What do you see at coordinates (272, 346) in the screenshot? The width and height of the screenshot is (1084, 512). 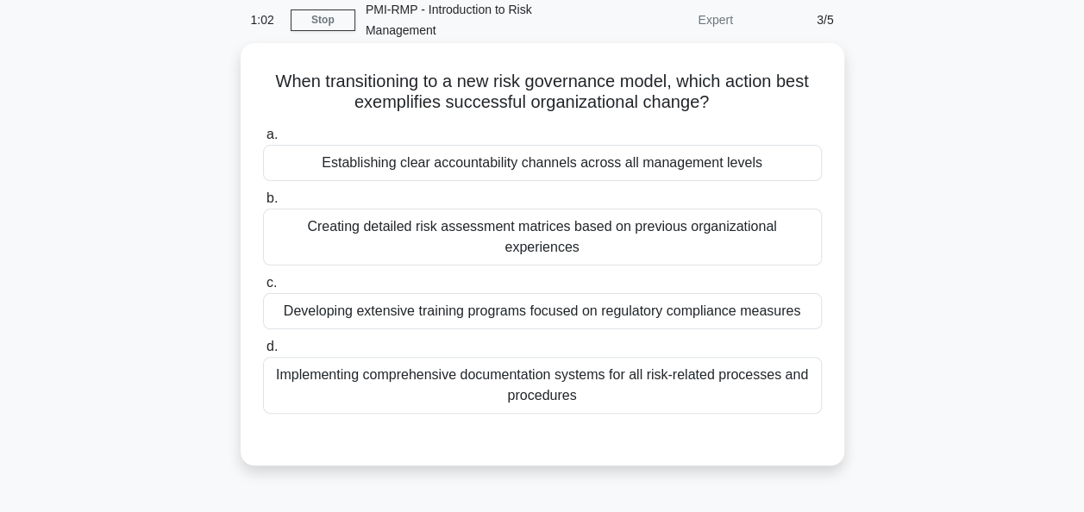 I see `span: d.` at bounding box center [272, 346].